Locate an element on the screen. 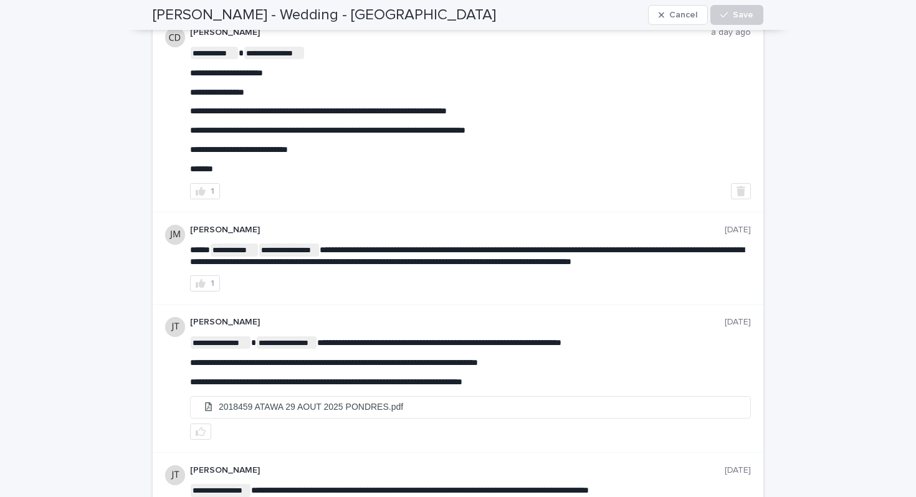 This screenshot has height=497, width=916. p: a day ago is located at coordinates (731, 32).